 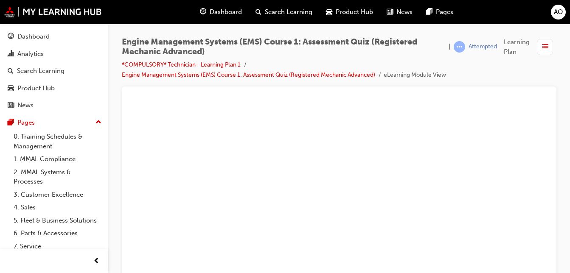 What do you see at coordinates (248, 75) in the screenshot?
I see `a: Engine Management Systems (EMS) Course 1: Assessment Quiz (Registered Mechanic Advanced)` at bounding box center [248, 75].